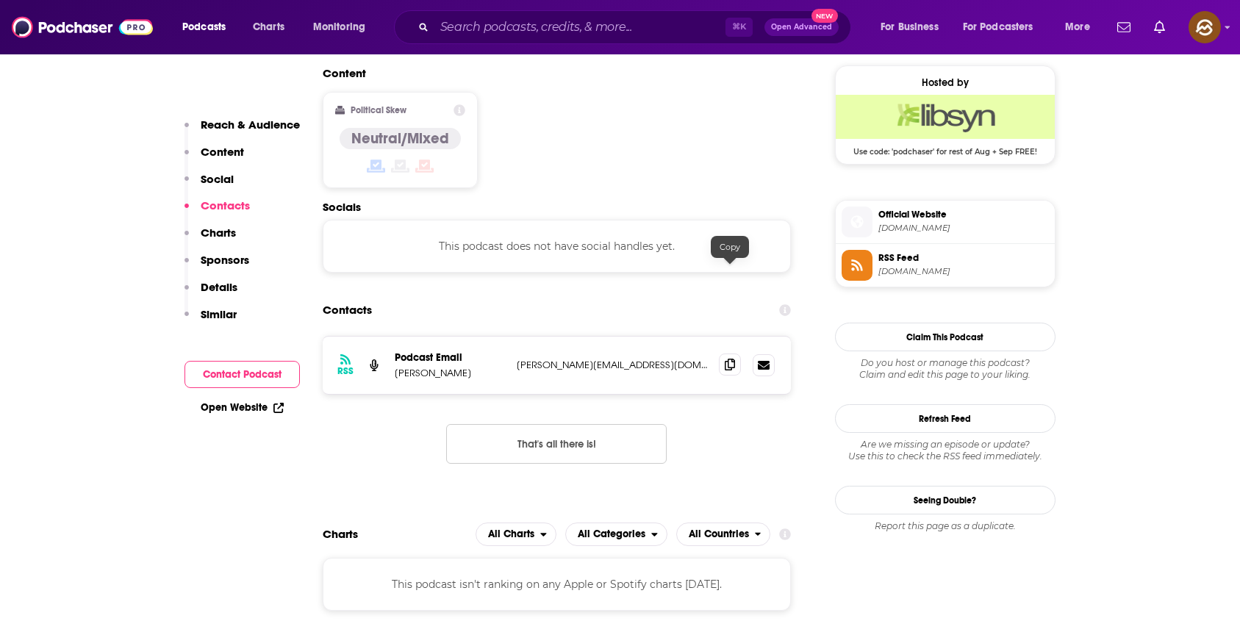  I want to click on button: Details, so click(211, 293).